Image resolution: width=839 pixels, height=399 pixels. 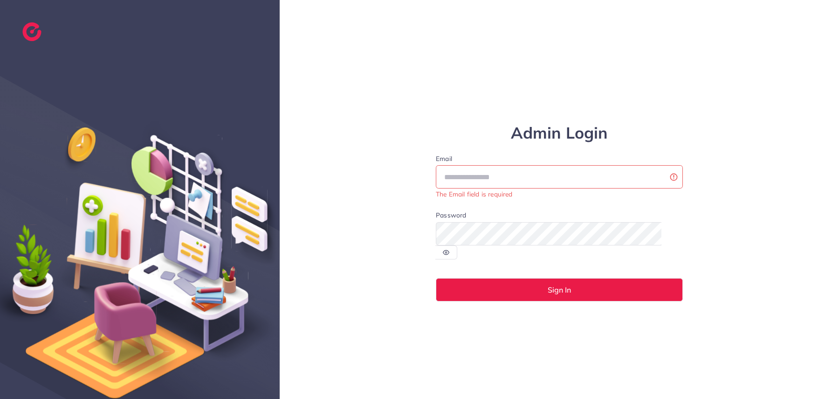 What do you see at coordinates (451, 215) in the screenshot?
I see `label: Password` at bounding box center [451, 215].